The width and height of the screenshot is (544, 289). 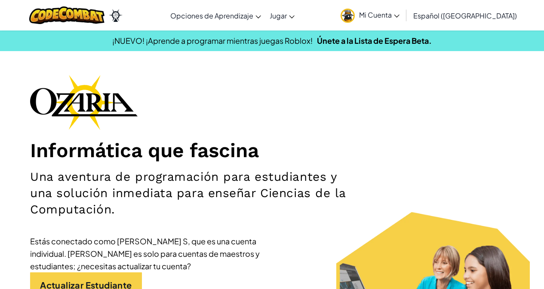 I want to click on span: Opciones de Aprendizaje, so click(x=211, y=15).